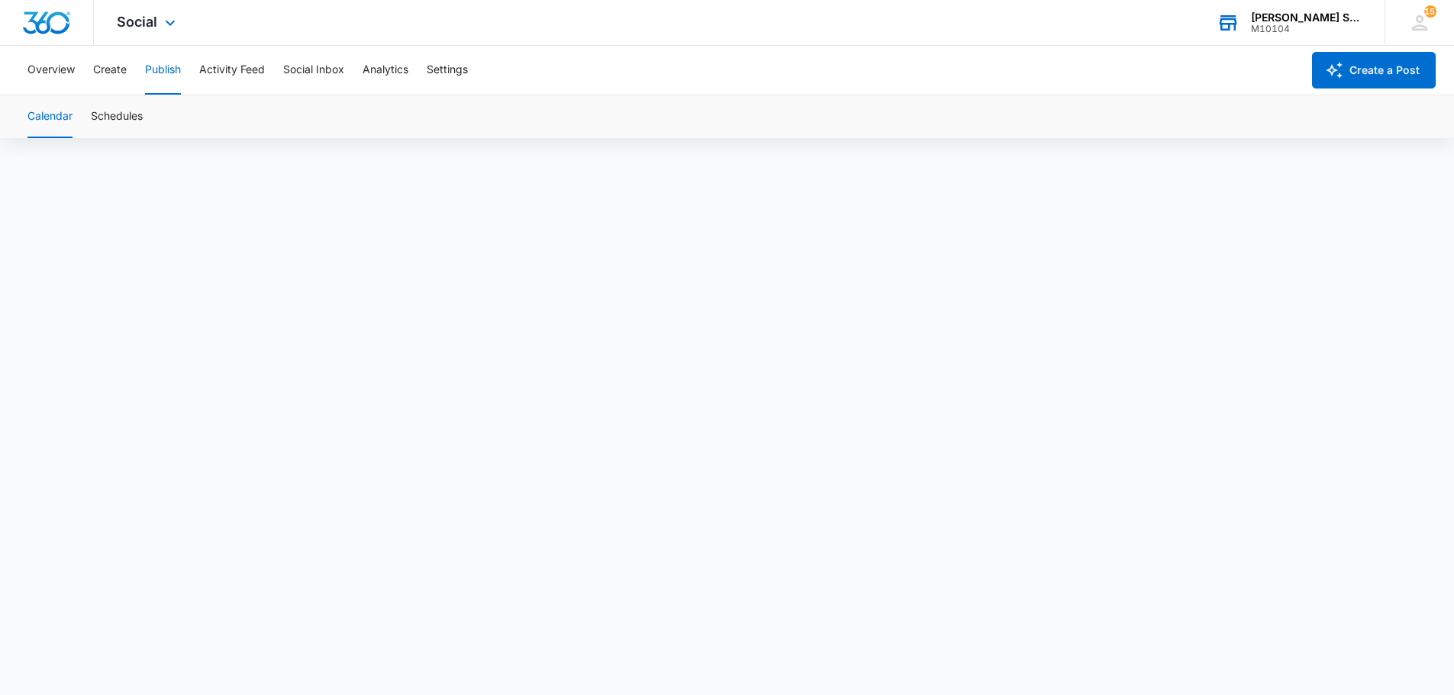 The height and width of the screenshot is (695, 1454). Describe the element at coordinates (1307, 29) in the screenshot. I see `div: account id` at that location.